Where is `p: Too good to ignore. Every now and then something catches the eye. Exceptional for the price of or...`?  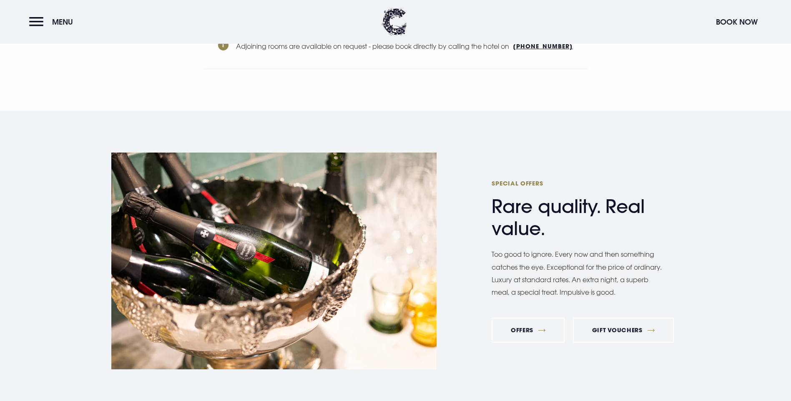
p: Too good to ignore. Every now and then something catches the eye. Exceptional for the price of or... is located at coordinates (577, 274).